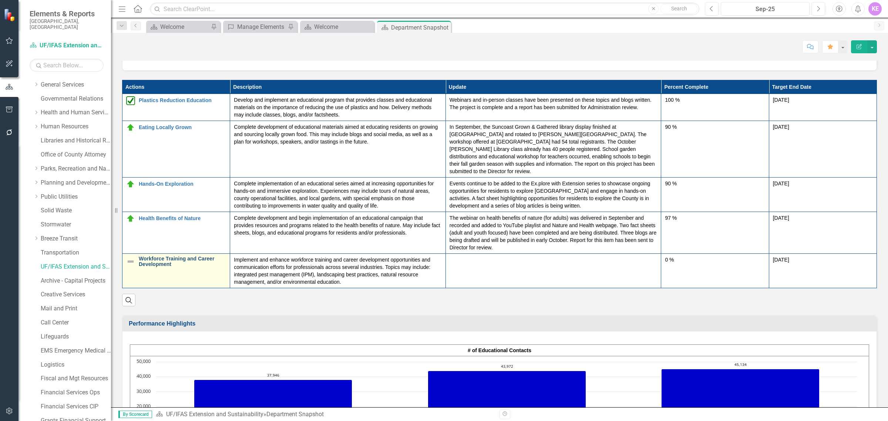 This screenshot has width=888, height=421. What do you see at coordinates (76, 281) in the screenshot?
I see `a: Archive - Capital Projects` at bounding box center [76, 281].